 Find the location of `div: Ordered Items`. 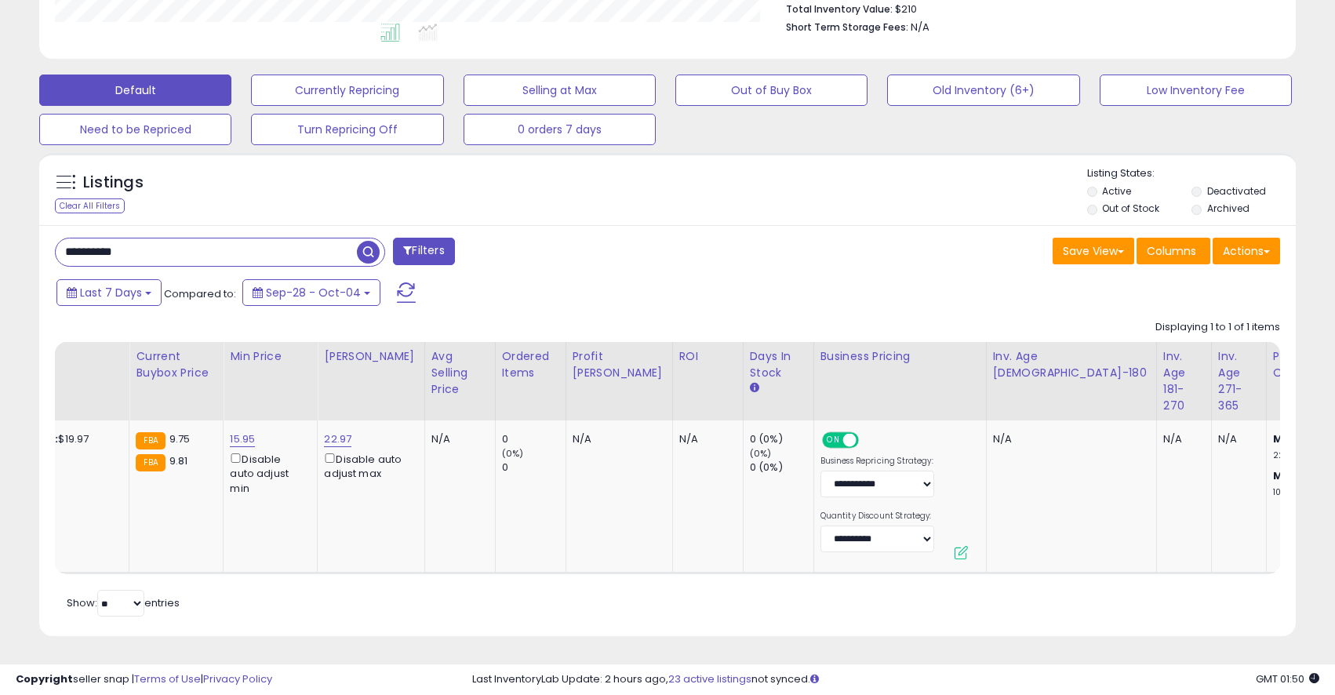

div: Ordered Items is located at coordinates (530, 365).